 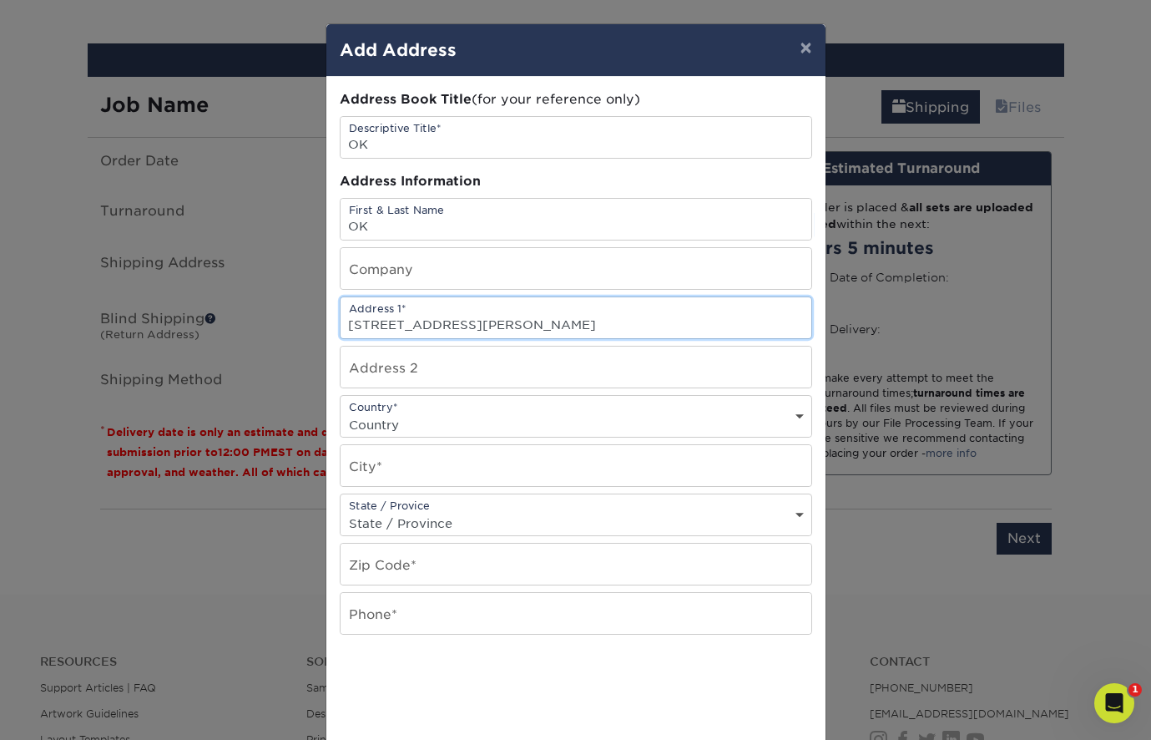 What do you see at coordinates (576, 50) in the screenshot?
I see `h4: Add Address` at bounding box center [576, 50].